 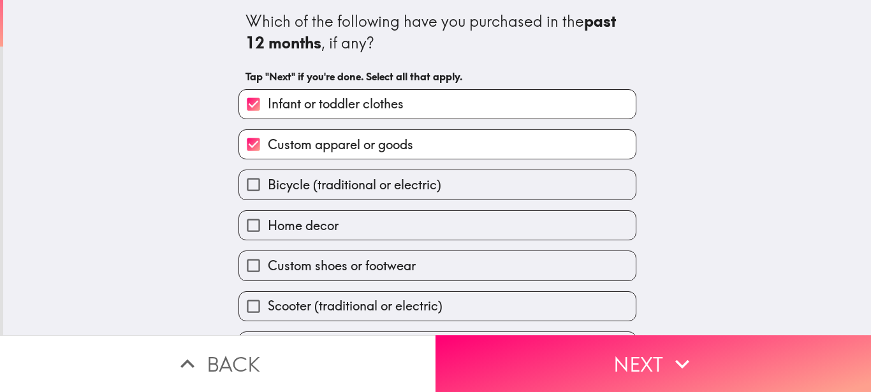 What do you see at coordinates (438, 77) in the screenshot?
I see `h6: Tap "Next" if you're done. Select all that apply.` at bounding box center [438, 77].